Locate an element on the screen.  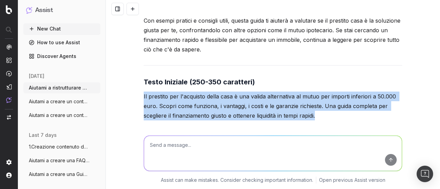
h1: Assist is located at coordinates (44, 10).